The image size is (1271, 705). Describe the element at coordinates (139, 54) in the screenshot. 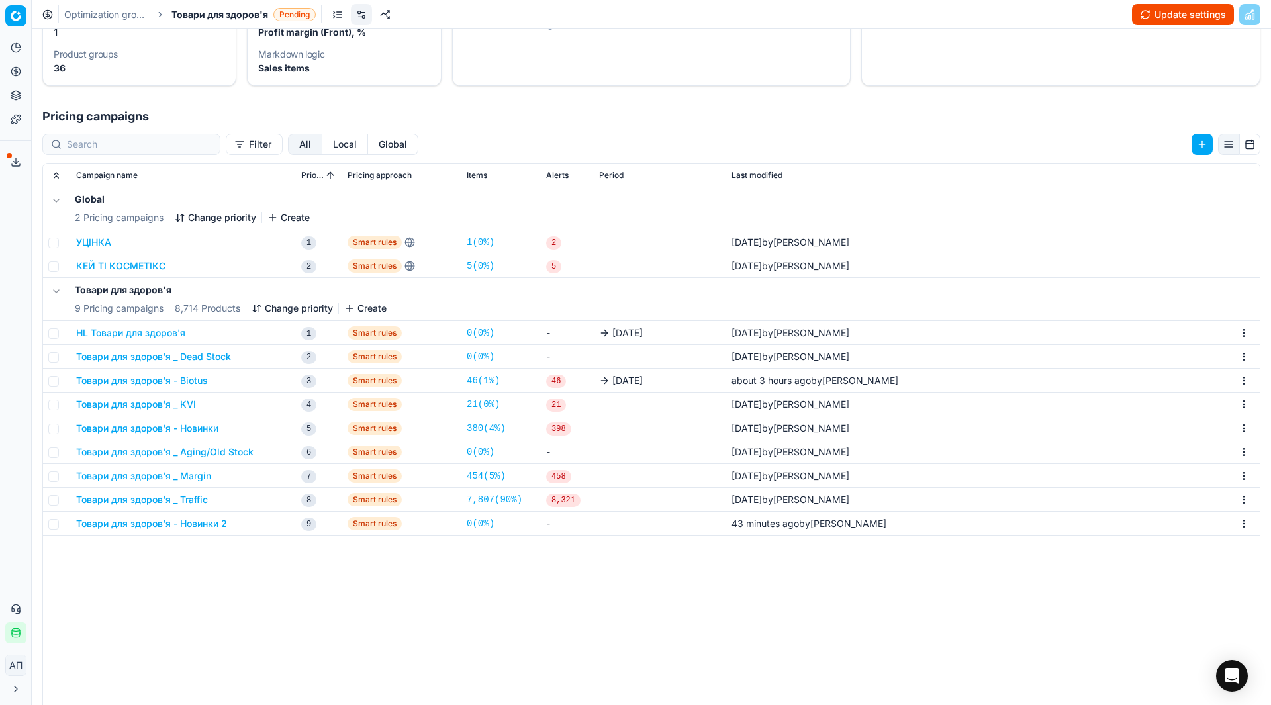

I see `dt: Product groups` at that location.